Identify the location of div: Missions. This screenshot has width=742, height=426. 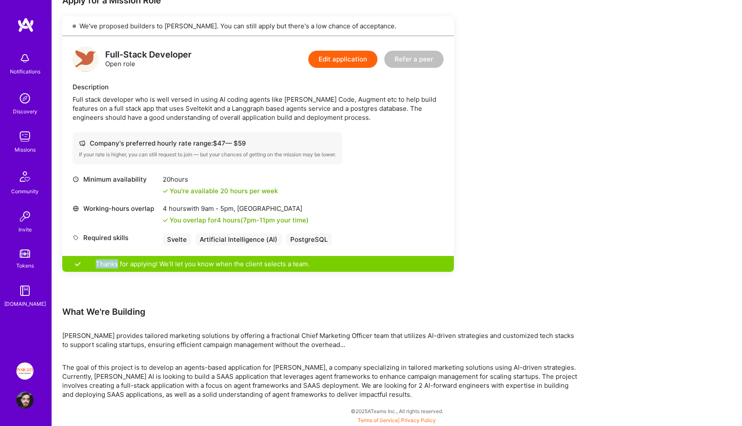
(25, 149).